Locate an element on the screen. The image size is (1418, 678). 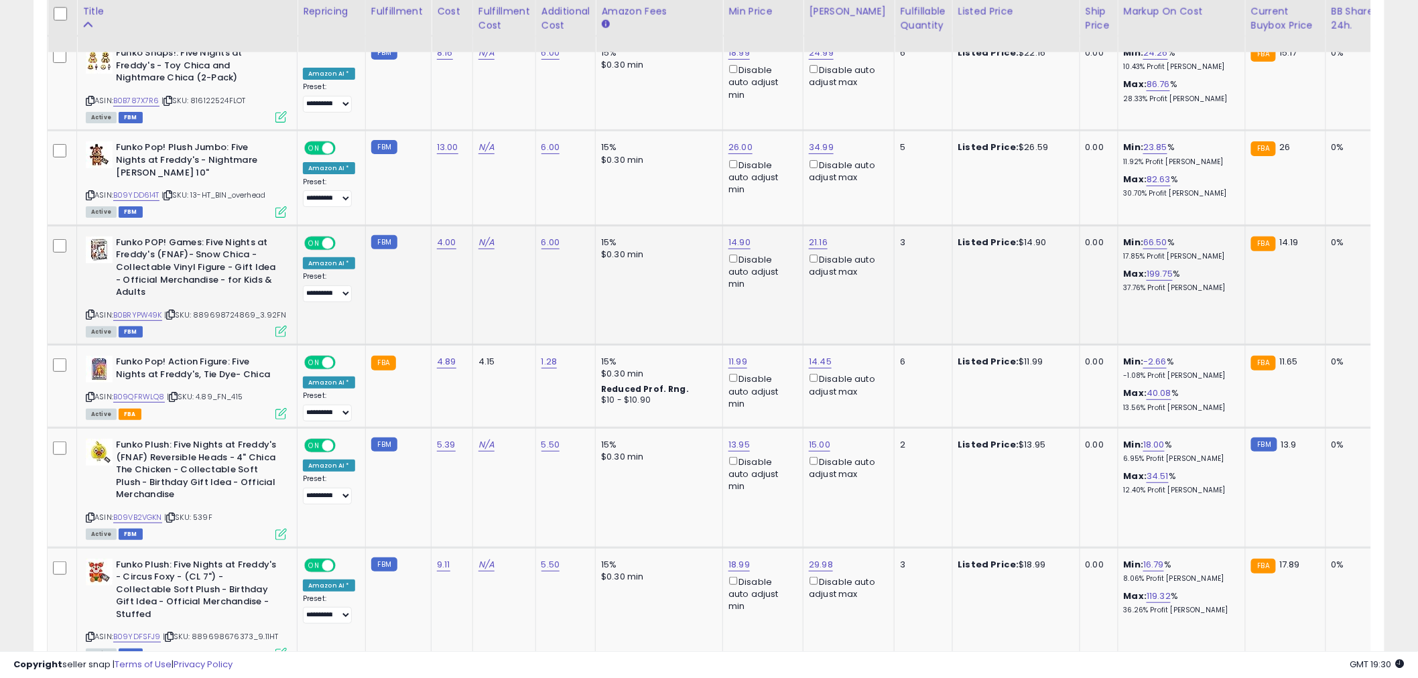
div: Fulfillment Cost is located at coordinates (504, 18).